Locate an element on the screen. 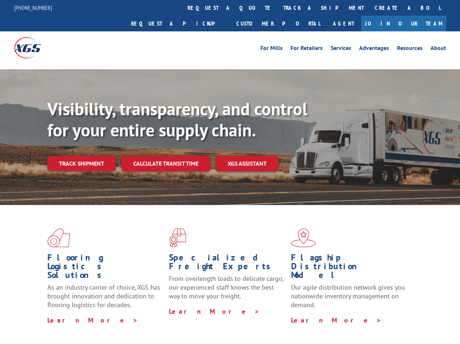 Image resolution: width=460 pixels, height=344 pixels. a: XGS ASSISTANT is located at coordinates (247, 163).